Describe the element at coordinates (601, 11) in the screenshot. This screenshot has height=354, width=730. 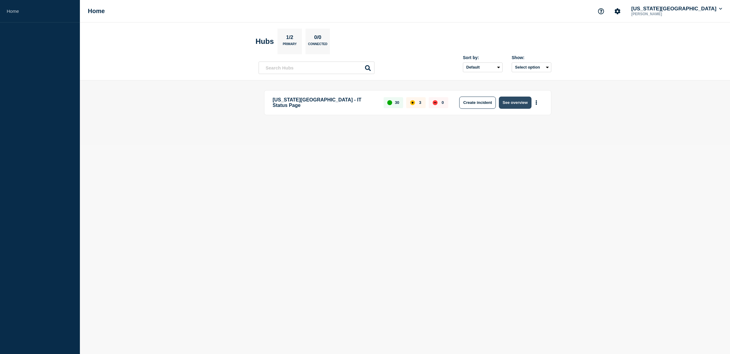
I see `button: Support` at that location.